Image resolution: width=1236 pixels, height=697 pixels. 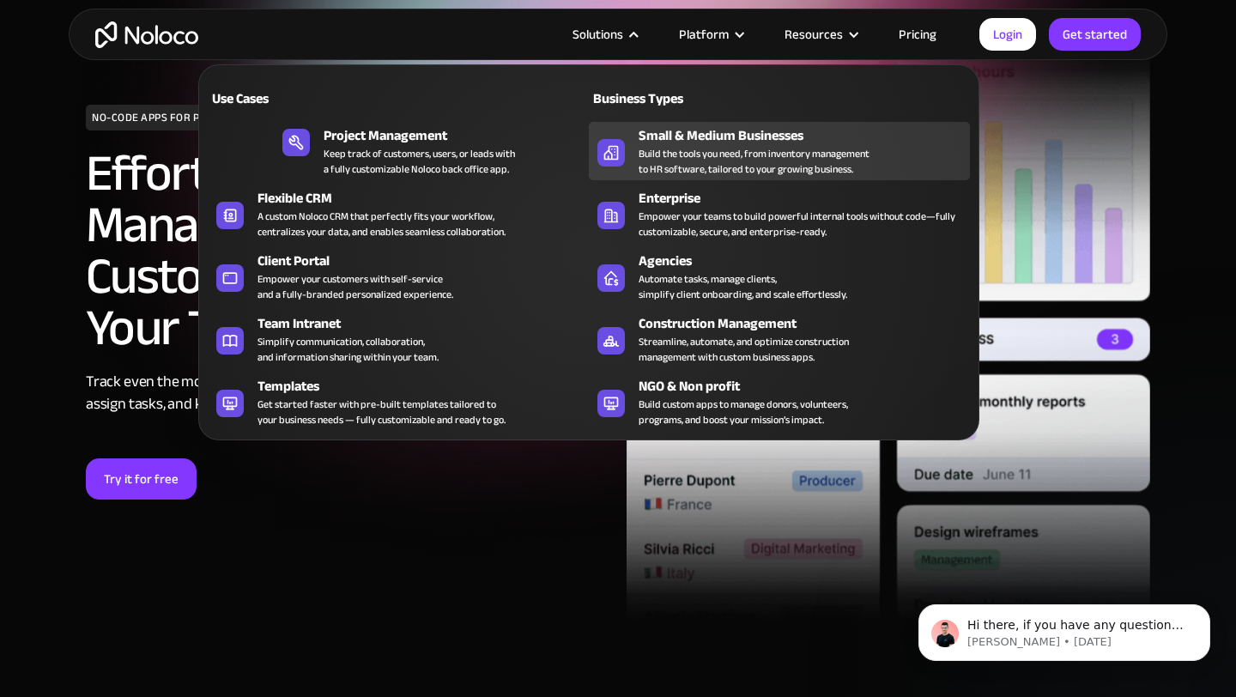 I want to click on div: Simplify communication, collaboration, and information sharing within your team., so click(x=348, y=349).